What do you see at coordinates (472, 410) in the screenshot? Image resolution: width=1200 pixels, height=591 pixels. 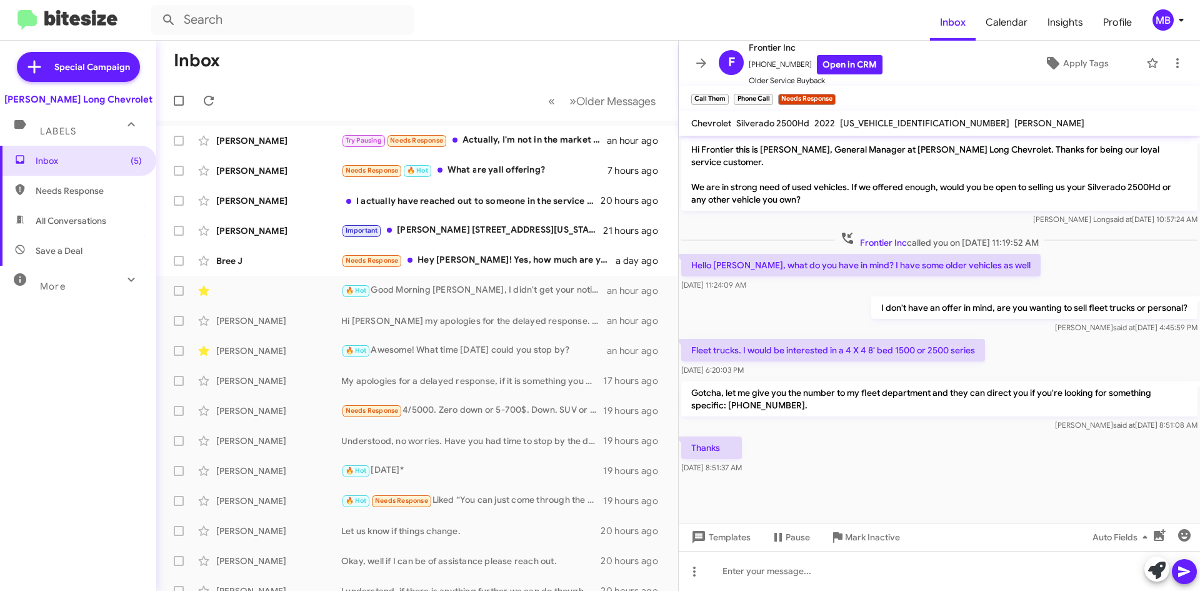 I see `div: 4/5000. Zero down or 5-700$. Down. SUV or small truck` at bounding box center [472, 410].